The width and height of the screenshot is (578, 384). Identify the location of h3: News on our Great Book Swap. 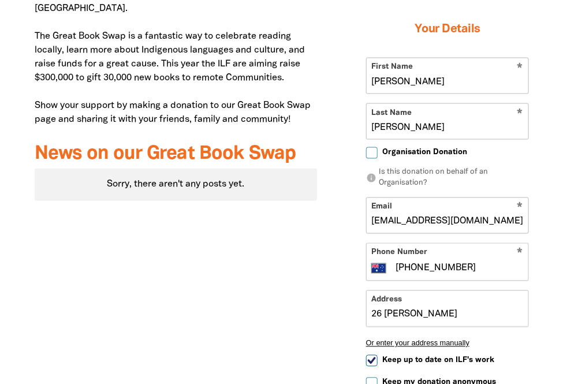
(176, 154).